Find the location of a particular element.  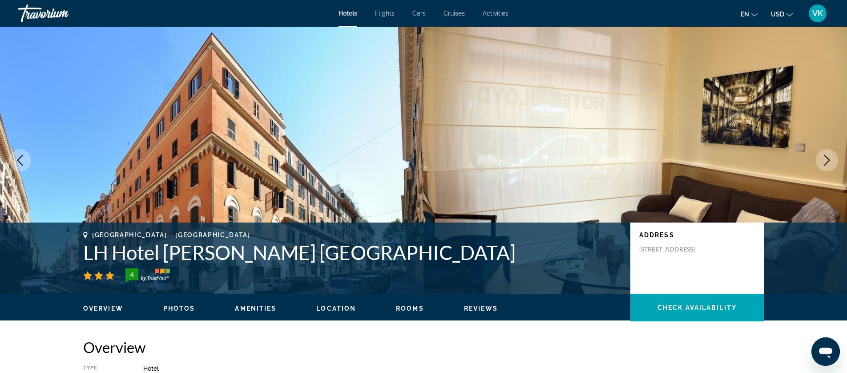

button: Change language is located at coordinates (750, 14).